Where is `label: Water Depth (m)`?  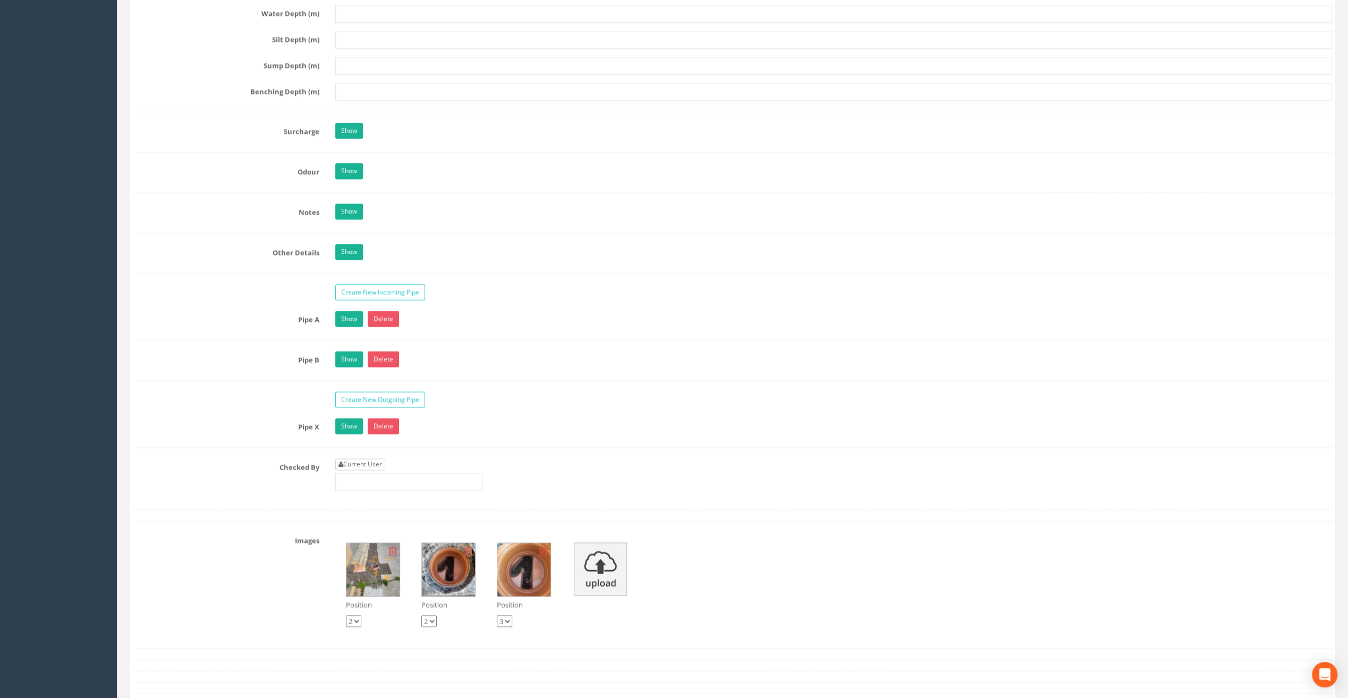
label: Water Depth (m) is located at coordinates (226, 12).